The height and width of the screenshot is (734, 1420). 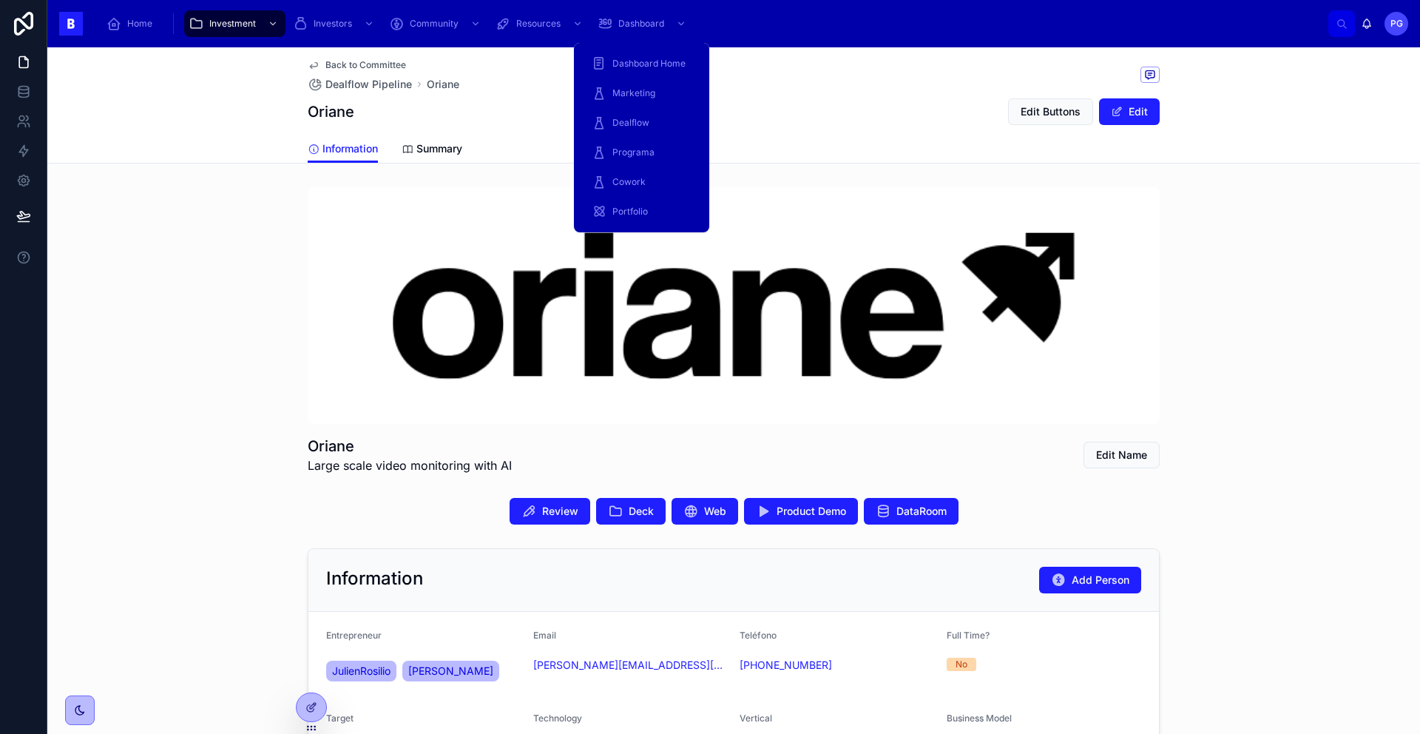 I want to click on span: Target, so click(x=340, y=717).